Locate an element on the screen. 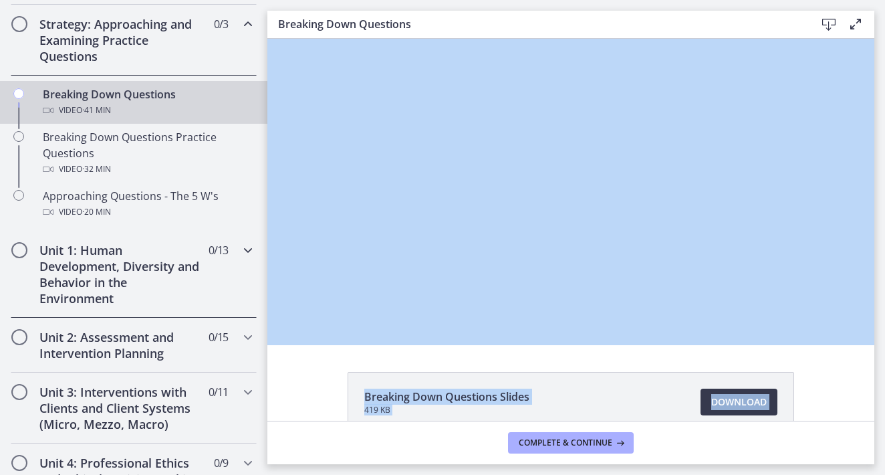  span: · 20 min is located at coordinates (96, 212).